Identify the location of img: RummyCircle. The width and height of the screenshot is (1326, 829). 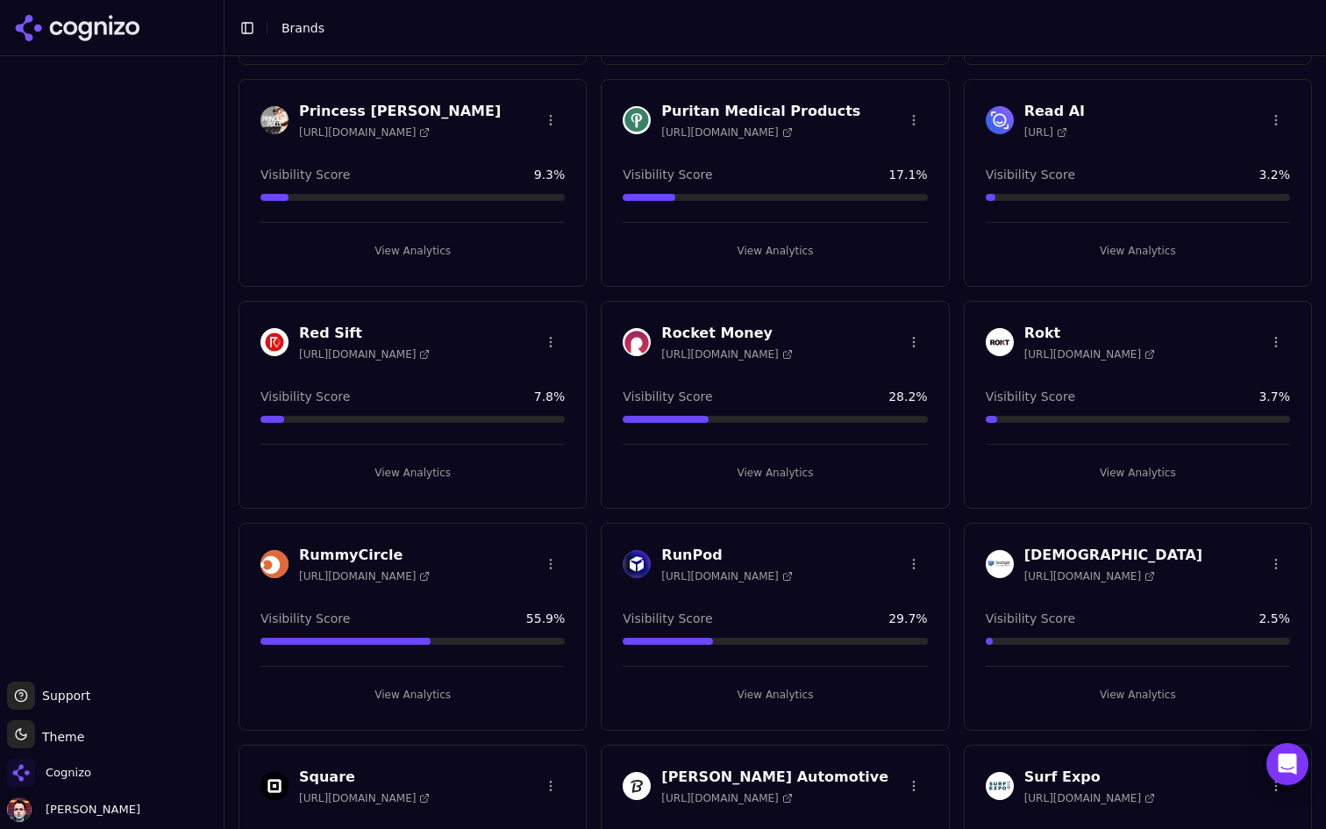
(275, 564).